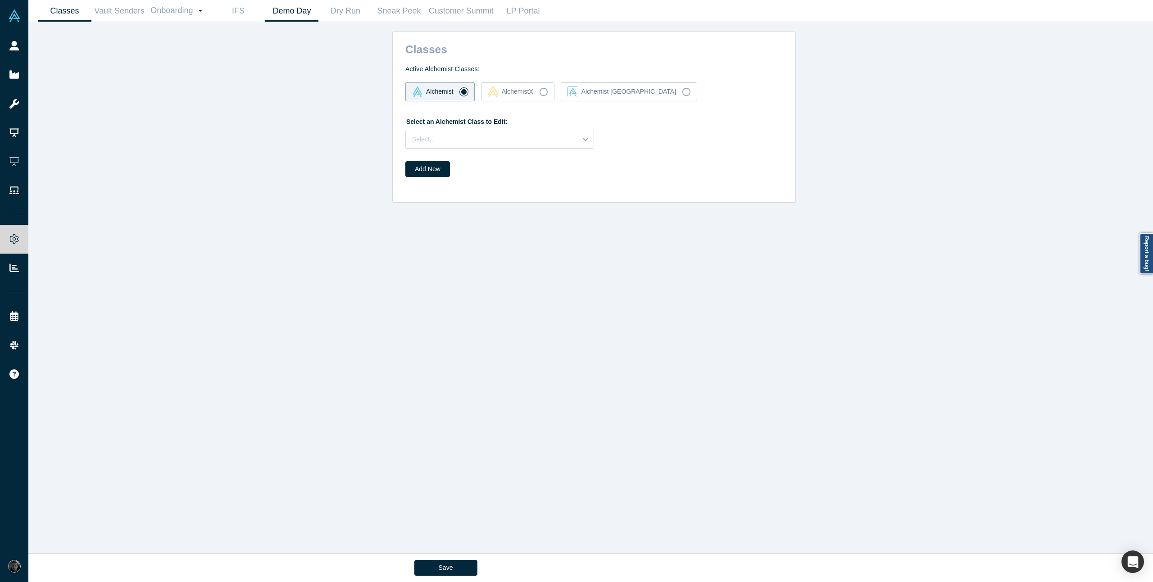  What do you see at coordinates (345, 11) in the screenshot?
I see `a: Dry Run` at bounding box center [345, 11].